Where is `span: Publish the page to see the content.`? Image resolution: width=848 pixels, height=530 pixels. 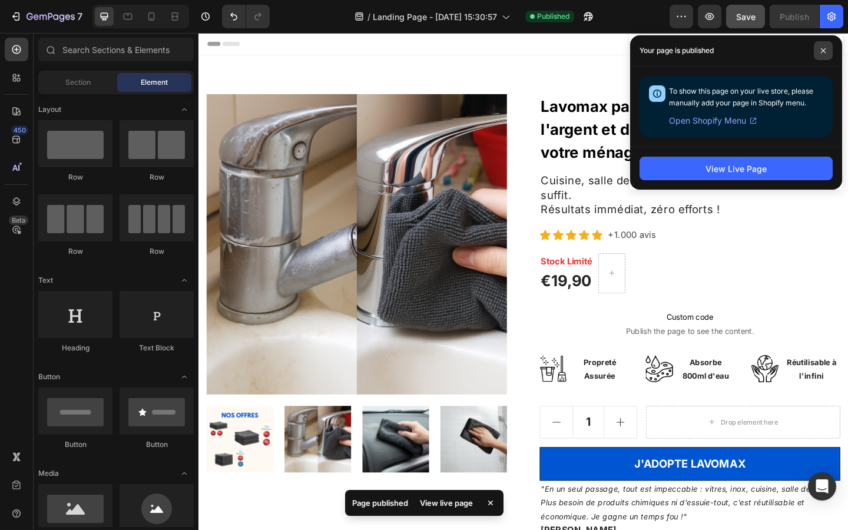
span: Publish the page to see the content. is located at coordinates (534, 324).